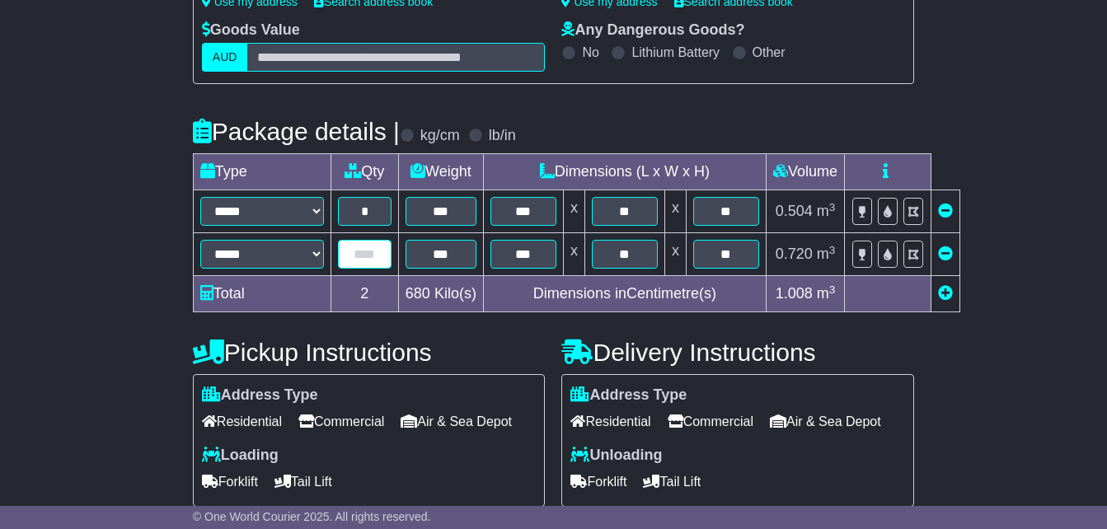  I want to click on label: Lithium Battery, so click(675, 52).